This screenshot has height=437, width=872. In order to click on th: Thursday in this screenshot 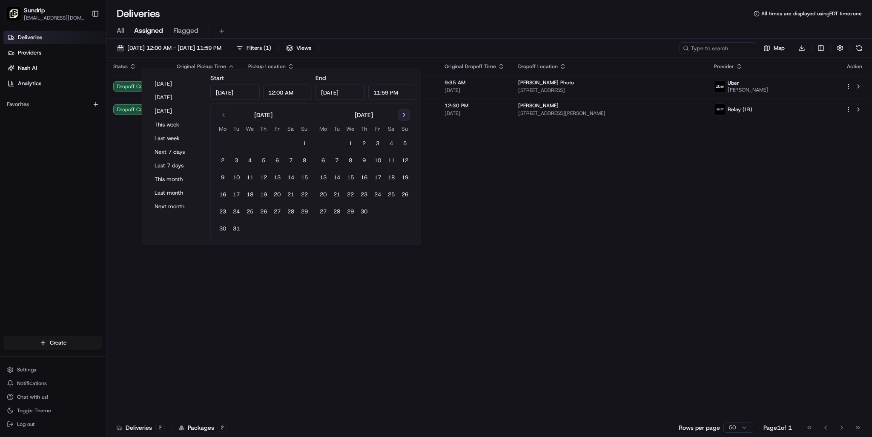, I will do `click(264, 129)`.